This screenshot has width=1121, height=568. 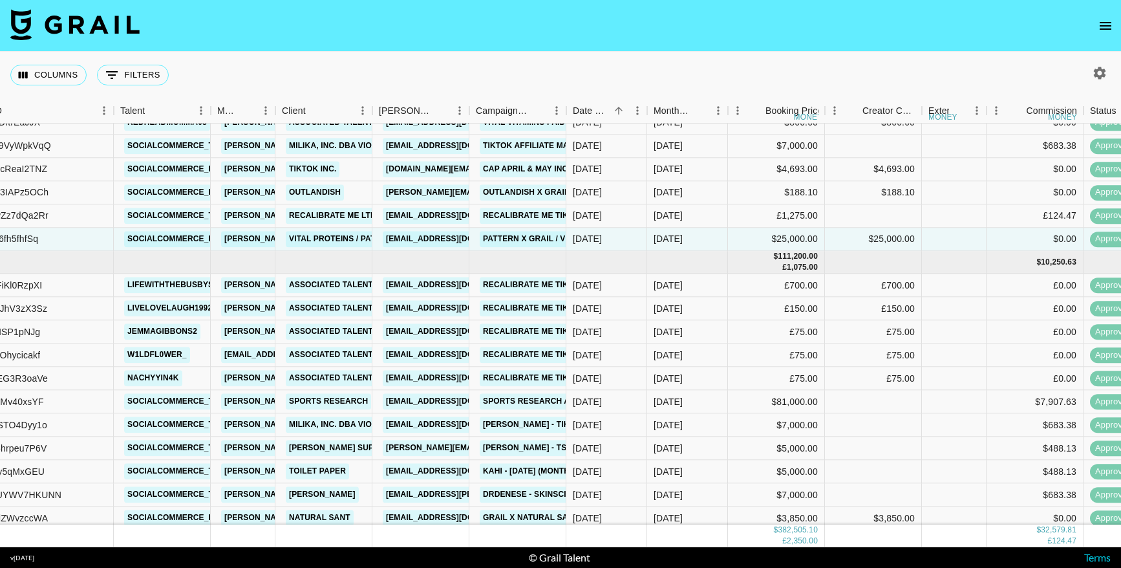 I want to click on div: 1,075.00, so click(x=802, y=267).